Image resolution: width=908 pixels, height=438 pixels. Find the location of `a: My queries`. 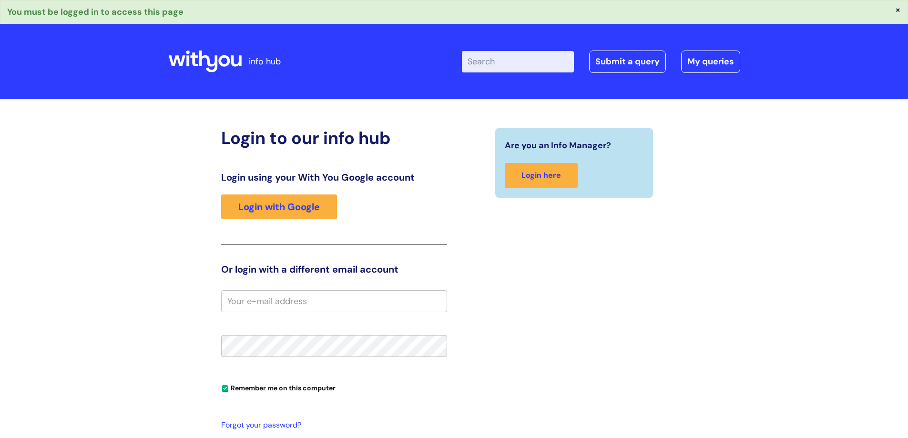

a: My queries is located at coordinates (710, 61).